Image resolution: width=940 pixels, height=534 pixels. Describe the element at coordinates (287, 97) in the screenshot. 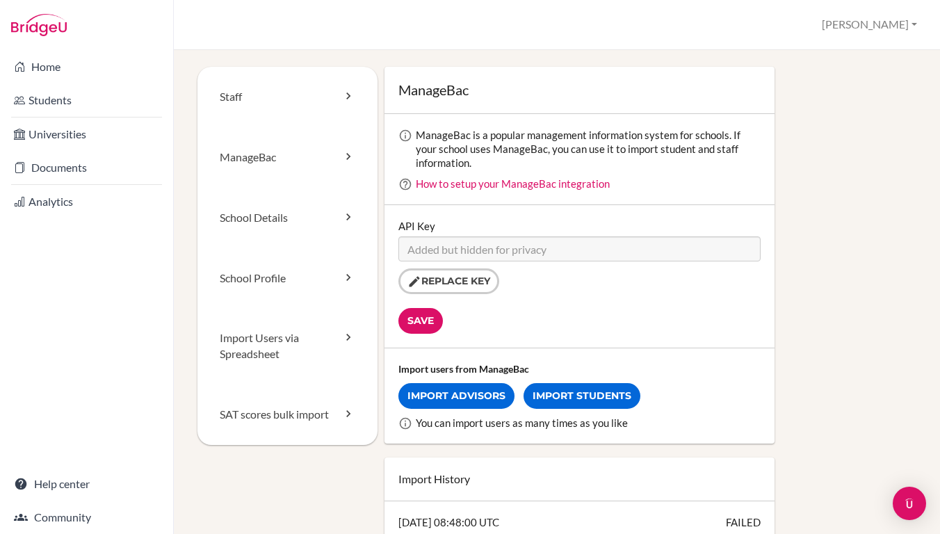

I see `a: Staff` at that location.